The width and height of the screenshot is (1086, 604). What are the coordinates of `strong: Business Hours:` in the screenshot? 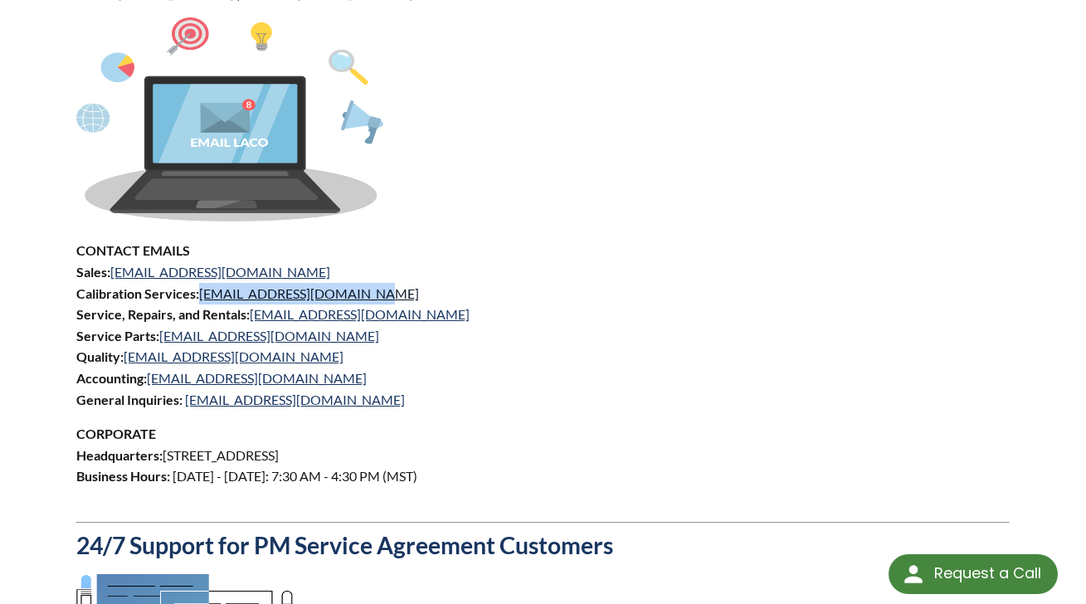 It's located at (123, 476).